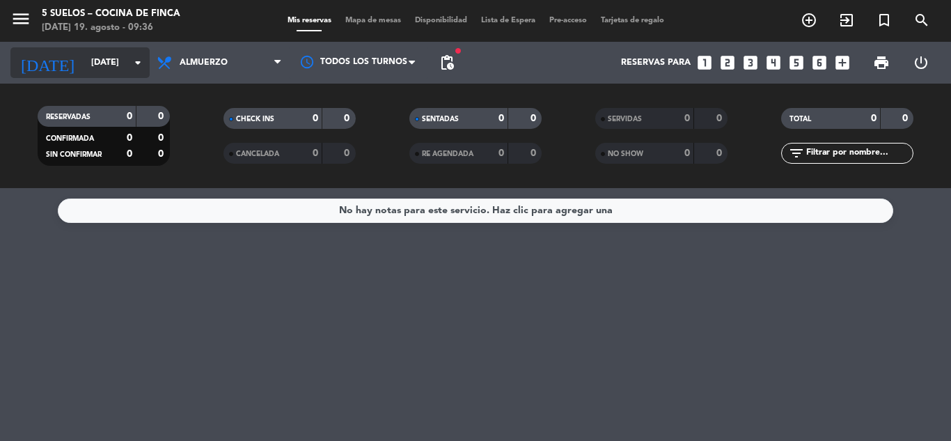 Image resolution: width=951 pixels, height=441 pixels. I want to click on i: looks_5, so click(797, 63).